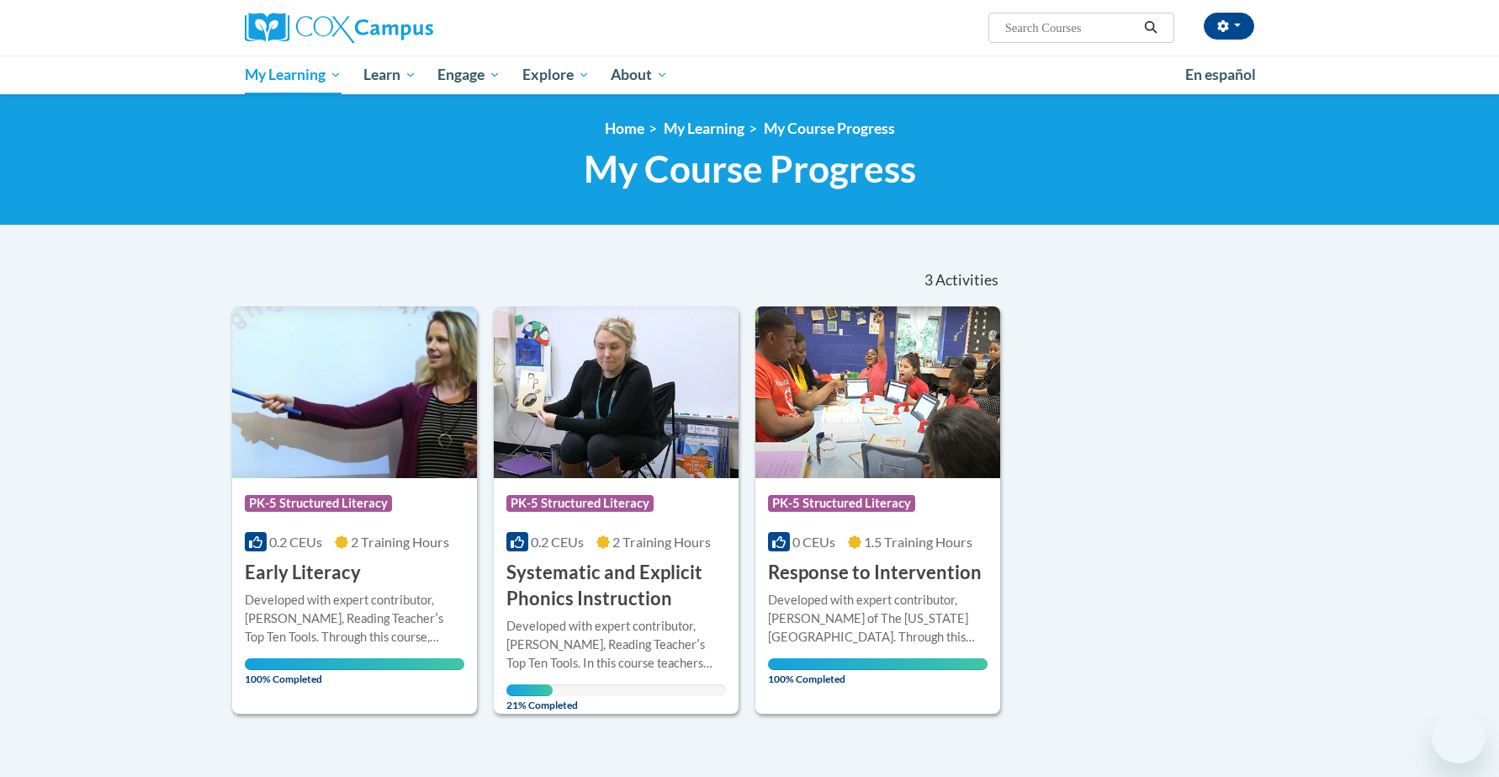  What do you see at coordinates (929, 280) in the screenshot?
I see `span: 3` at bounding box center [929, 280].